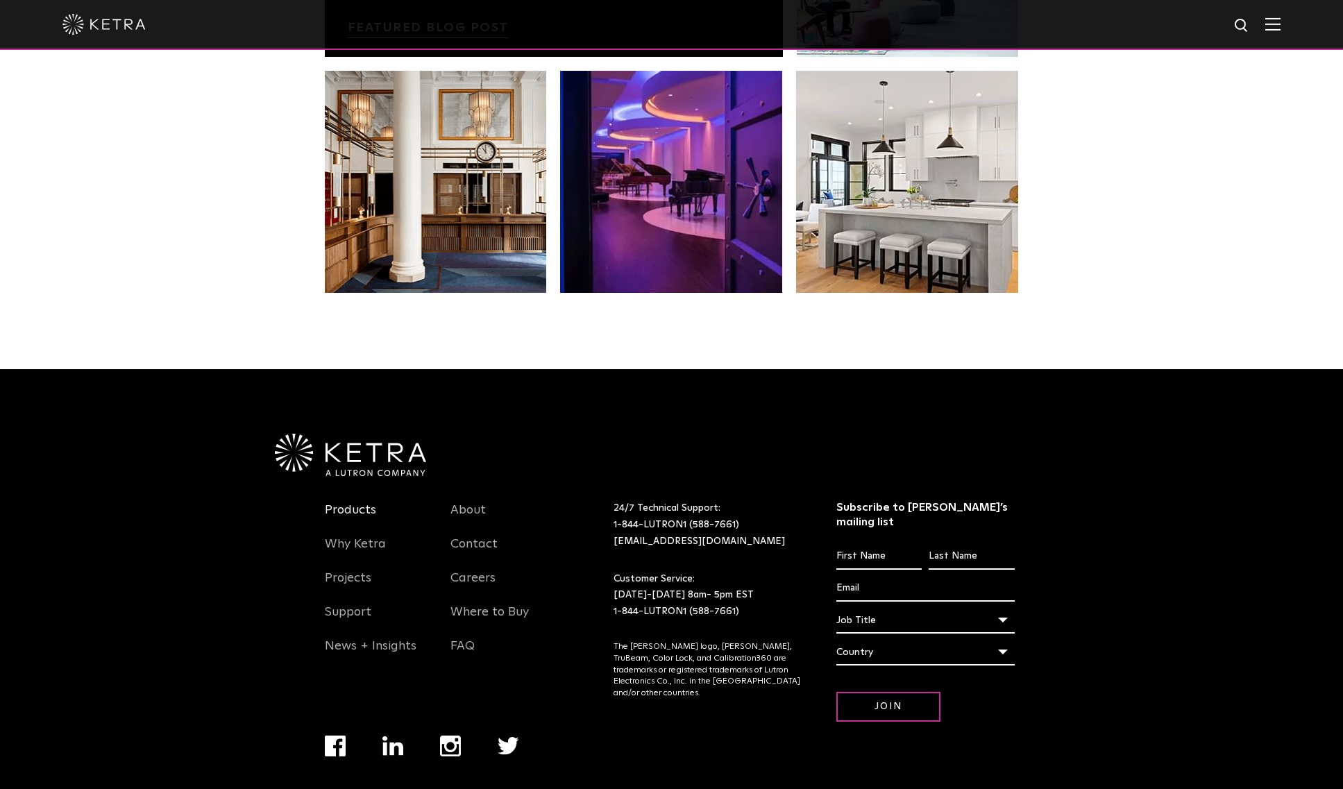 The height and width of the screenshot is (789, 1343). Describe the element at coordinates (473, 587) in the screenshot. I see `a: Careers` at that location.